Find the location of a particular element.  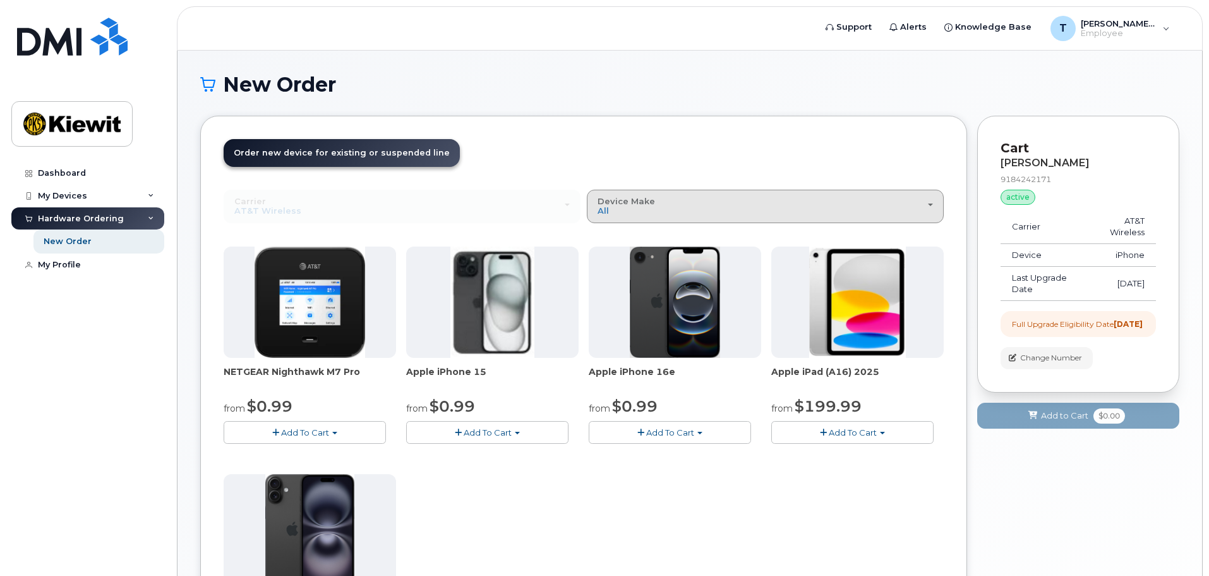

span: Add to Cart is located at coordinates (1065, 415).